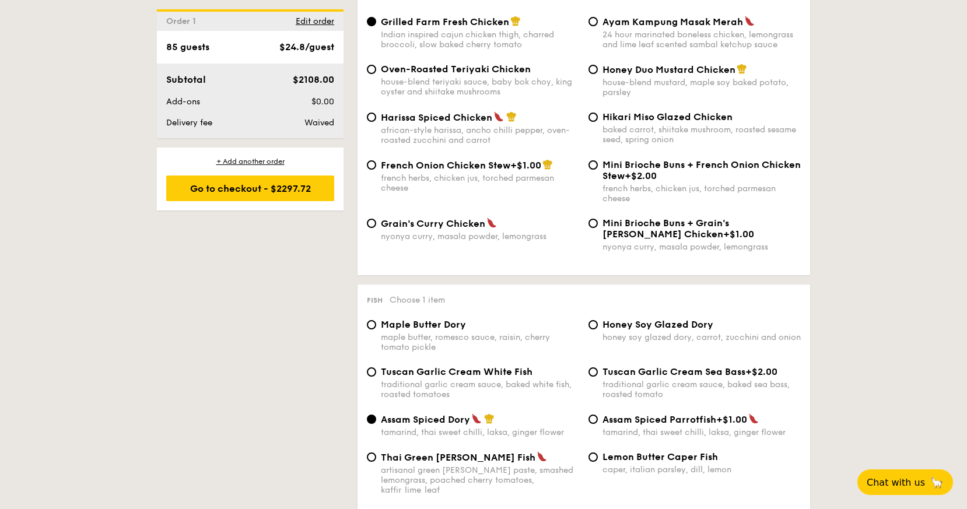 The image size is (967, 509). Describe the element at coordinates (189, 122) in the screenshot. I see `span: Delivery fee` at that location.